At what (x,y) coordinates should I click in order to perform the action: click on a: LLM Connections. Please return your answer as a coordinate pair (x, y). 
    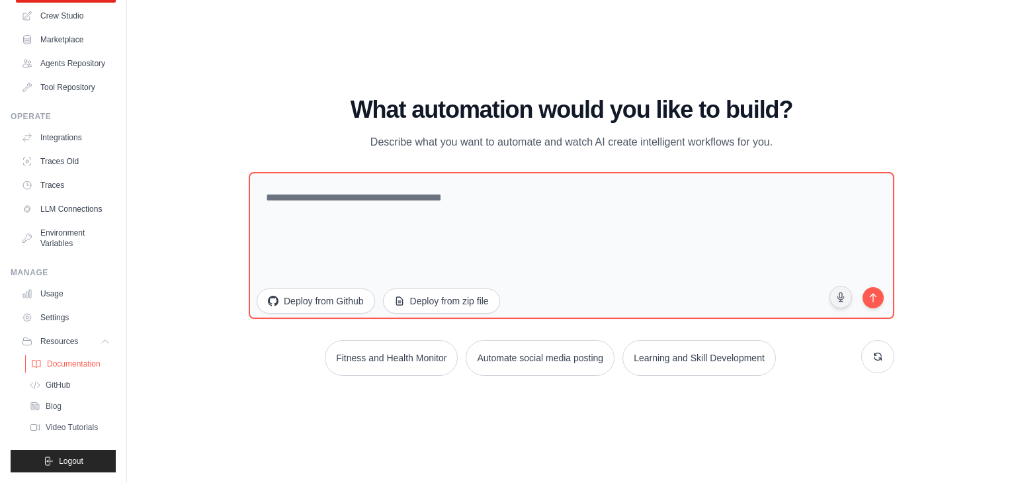
    Looking at the image, I should click on (65, 209).